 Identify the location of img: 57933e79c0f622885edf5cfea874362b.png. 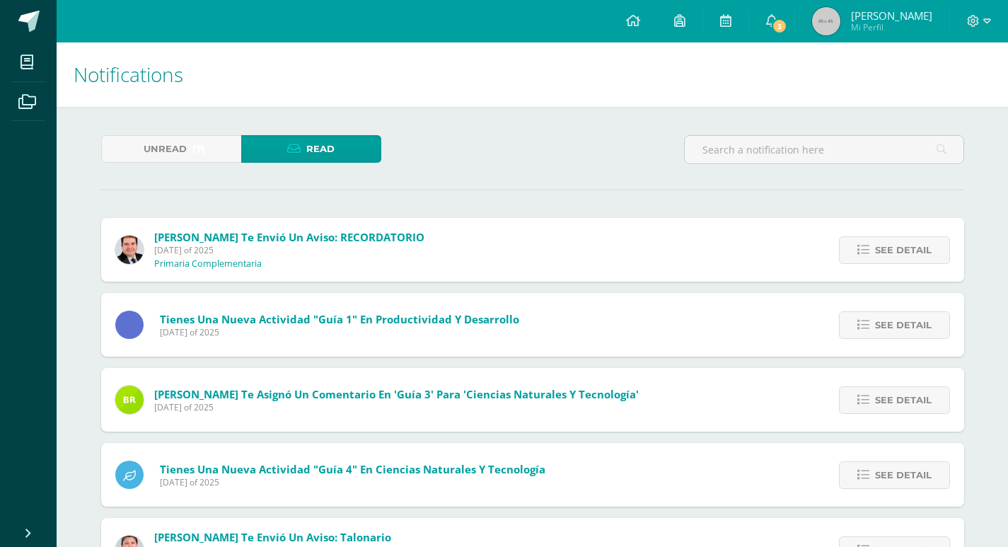
(129, 250).